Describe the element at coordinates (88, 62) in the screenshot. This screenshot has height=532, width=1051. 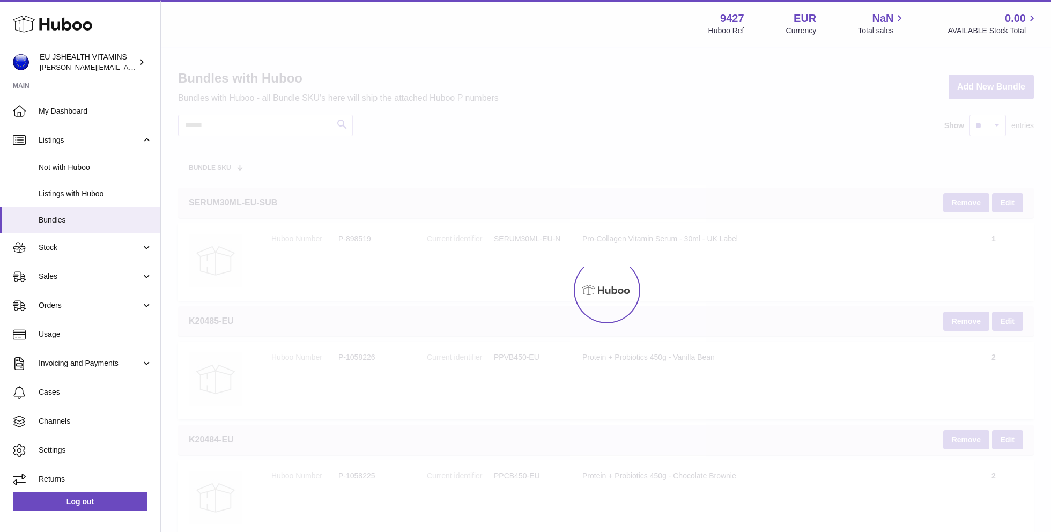
I see `div: EU JSHEALTH VITAMINS` at that location.